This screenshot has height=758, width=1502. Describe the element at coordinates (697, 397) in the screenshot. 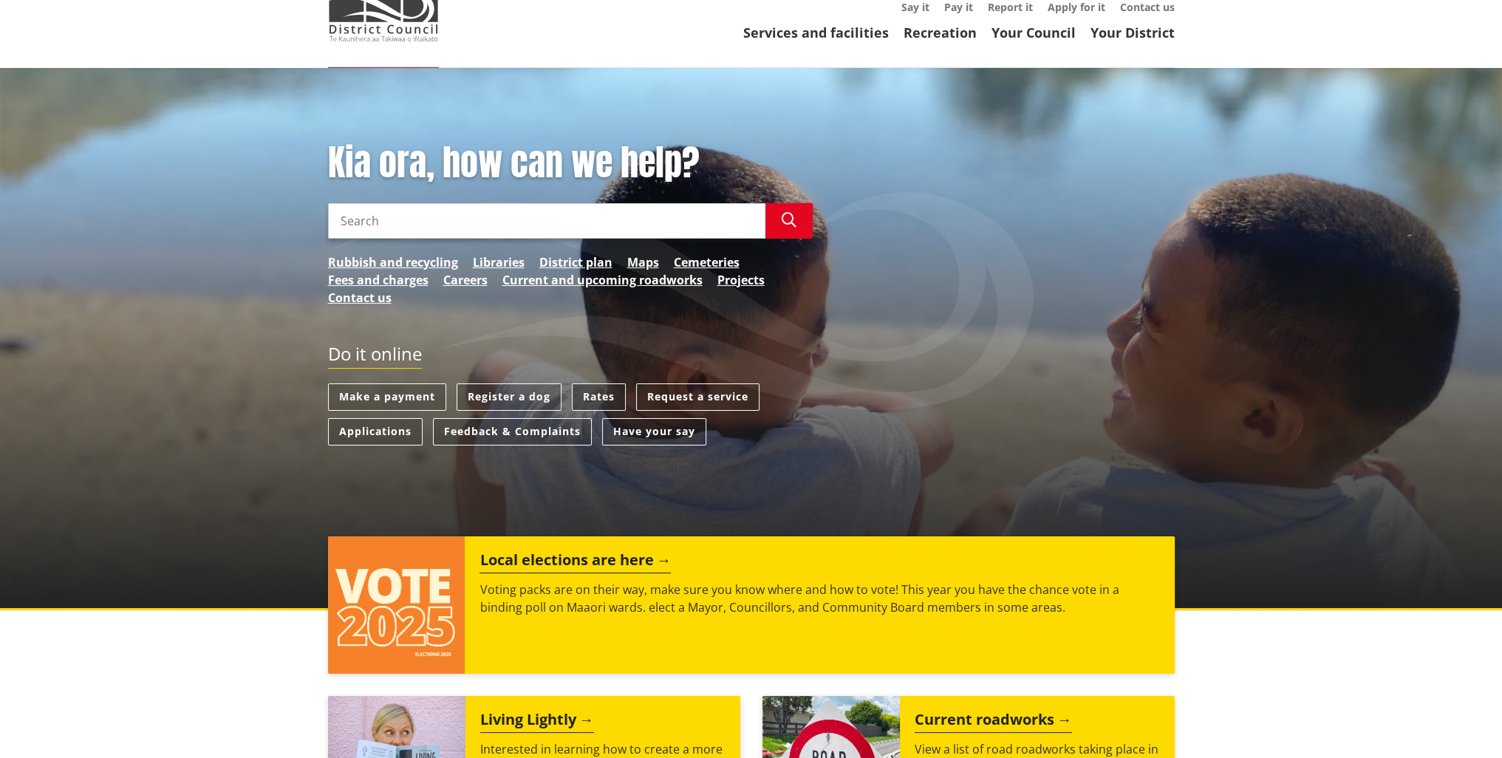

I see `a: Request a service` at that location.